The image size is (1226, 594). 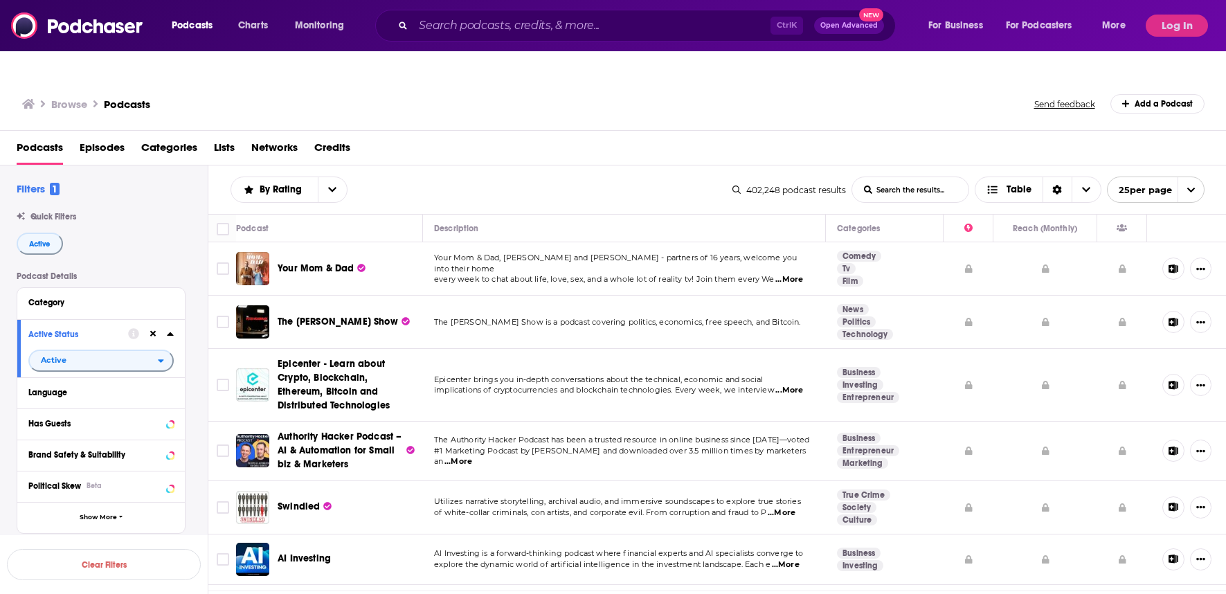 What do you see at coordinates (1177, 26) in the screenshot?
I see `button: Log In` at bounding box center [1177, 26].